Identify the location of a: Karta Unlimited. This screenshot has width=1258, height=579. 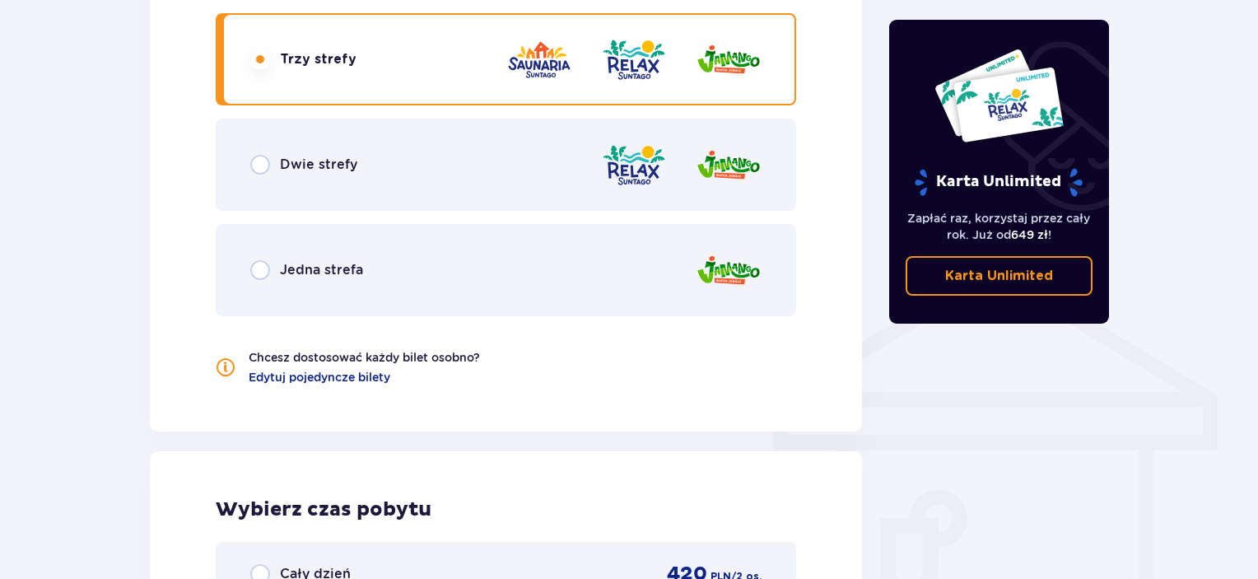
(1000, 276).